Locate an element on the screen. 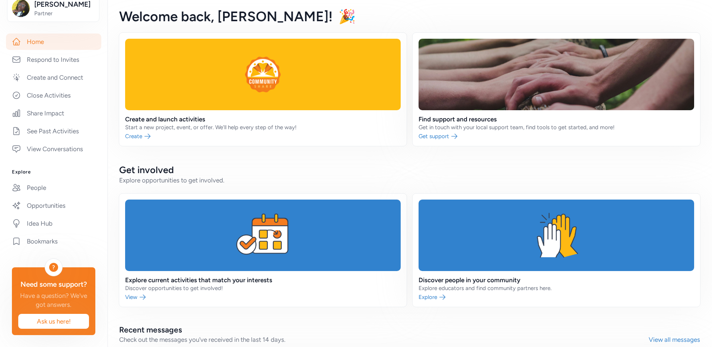 The width and height of the screenshot is (712, 347). a: Opportunities is located at coordinates (54, 206).